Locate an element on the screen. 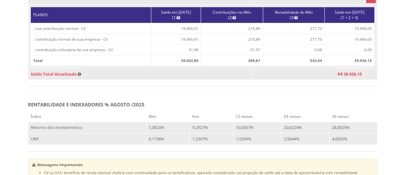  td: 543,54 is located at coordinates (294, 61).